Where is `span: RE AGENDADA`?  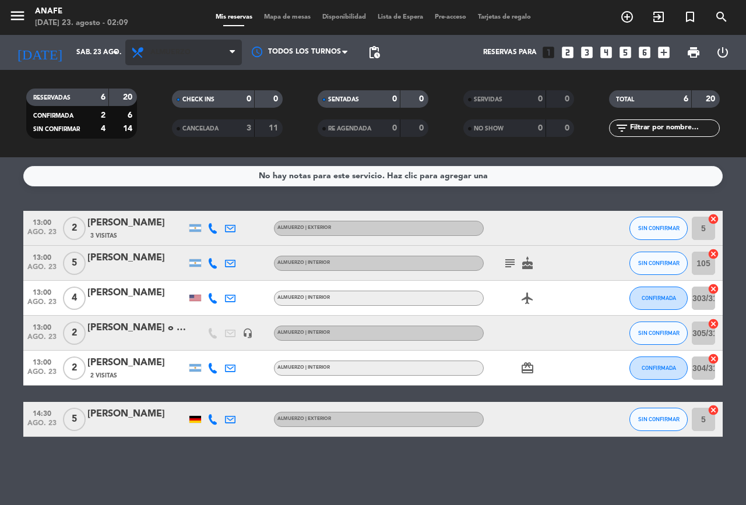
span: RE AGENDADA is located at coordinates (350, 129).